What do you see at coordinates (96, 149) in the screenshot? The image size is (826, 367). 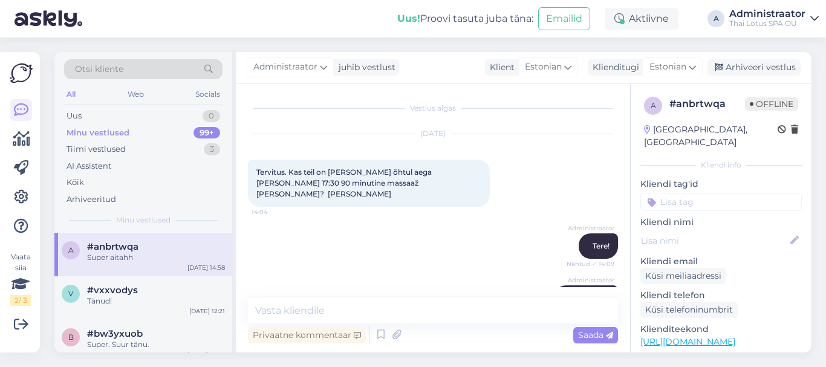 I see `div: Tiimi vestlused` at bounding box center [96, 149].